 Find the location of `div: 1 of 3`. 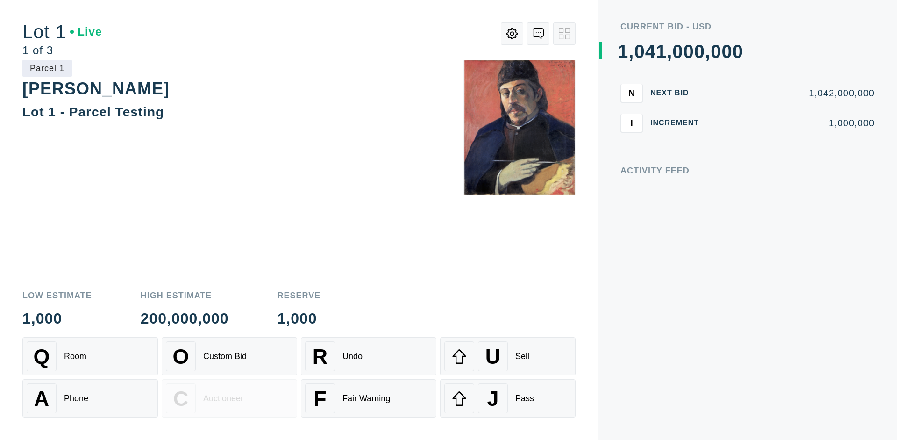

div: 1 of 3 is located at coordinates (62, 50).